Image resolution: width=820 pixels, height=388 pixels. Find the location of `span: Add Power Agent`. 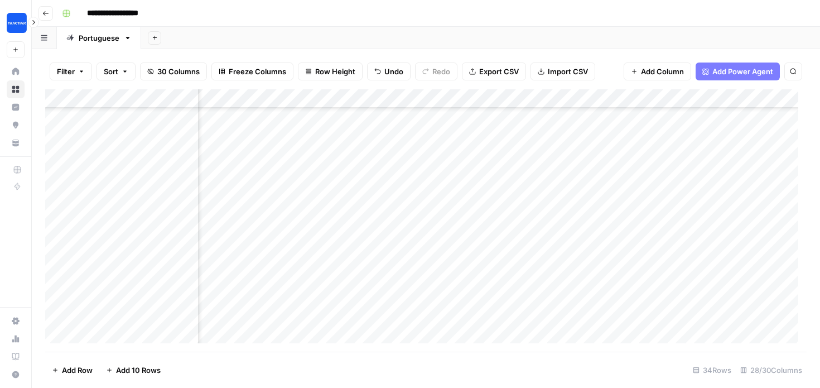

span: Add Power Agent is located at coordinates (742, 71).